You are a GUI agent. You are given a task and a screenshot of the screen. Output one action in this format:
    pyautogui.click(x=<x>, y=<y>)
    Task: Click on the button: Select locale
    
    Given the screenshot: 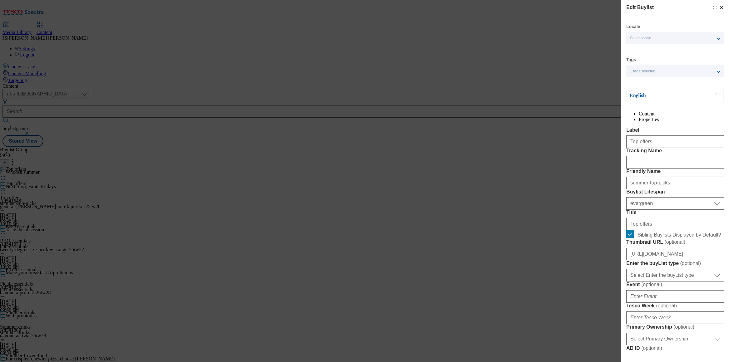 What is the action you would take?
    pyautogui.click(x=675, y=38)
    